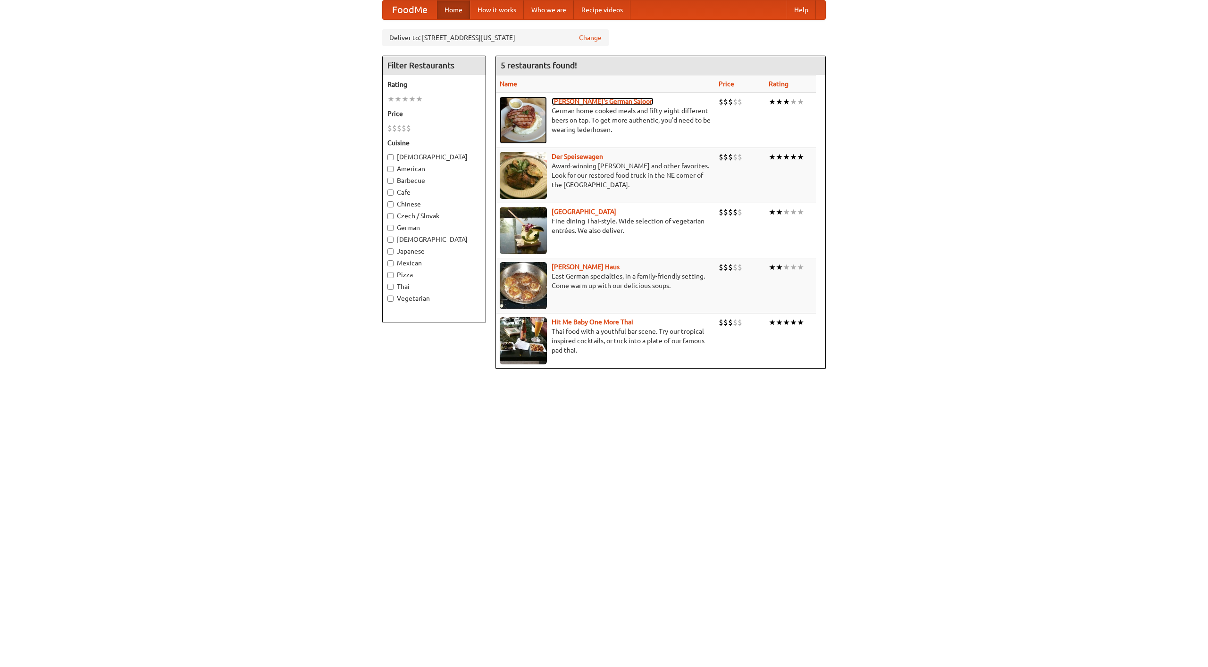 This screenshot has width=1208, height=667. What do you see at coordinates (434, 192) in the screenshot?
I see `label: Cafe` at bounding box center [434, 192].